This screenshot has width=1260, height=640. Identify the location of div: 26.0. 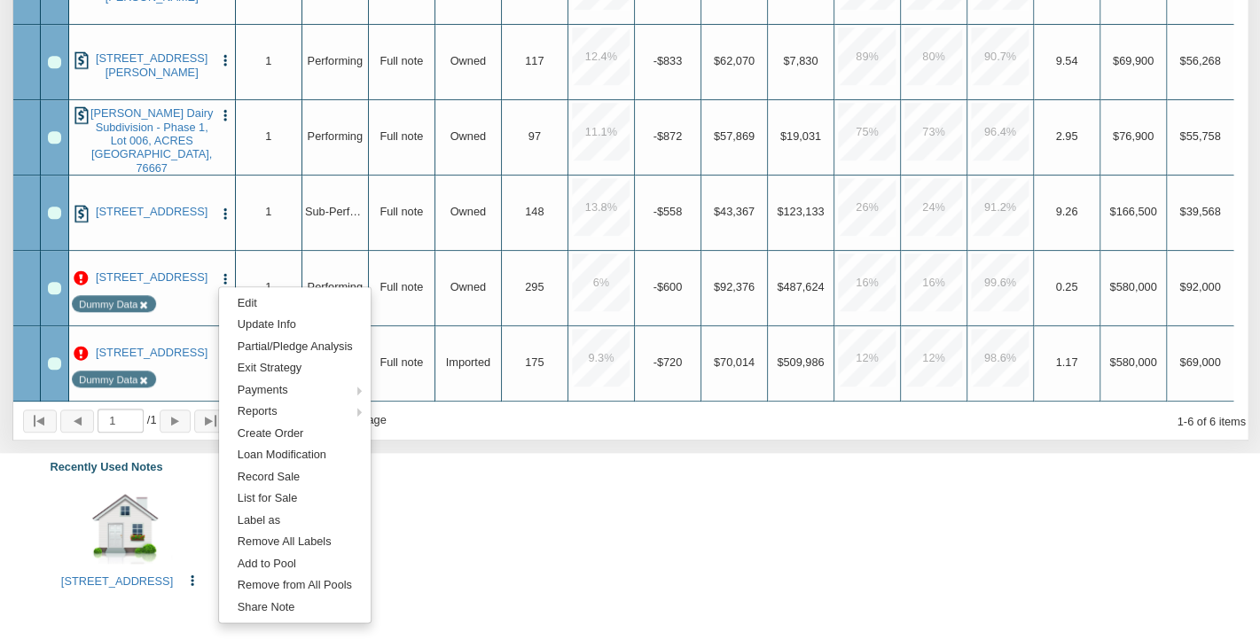
(866, 207).